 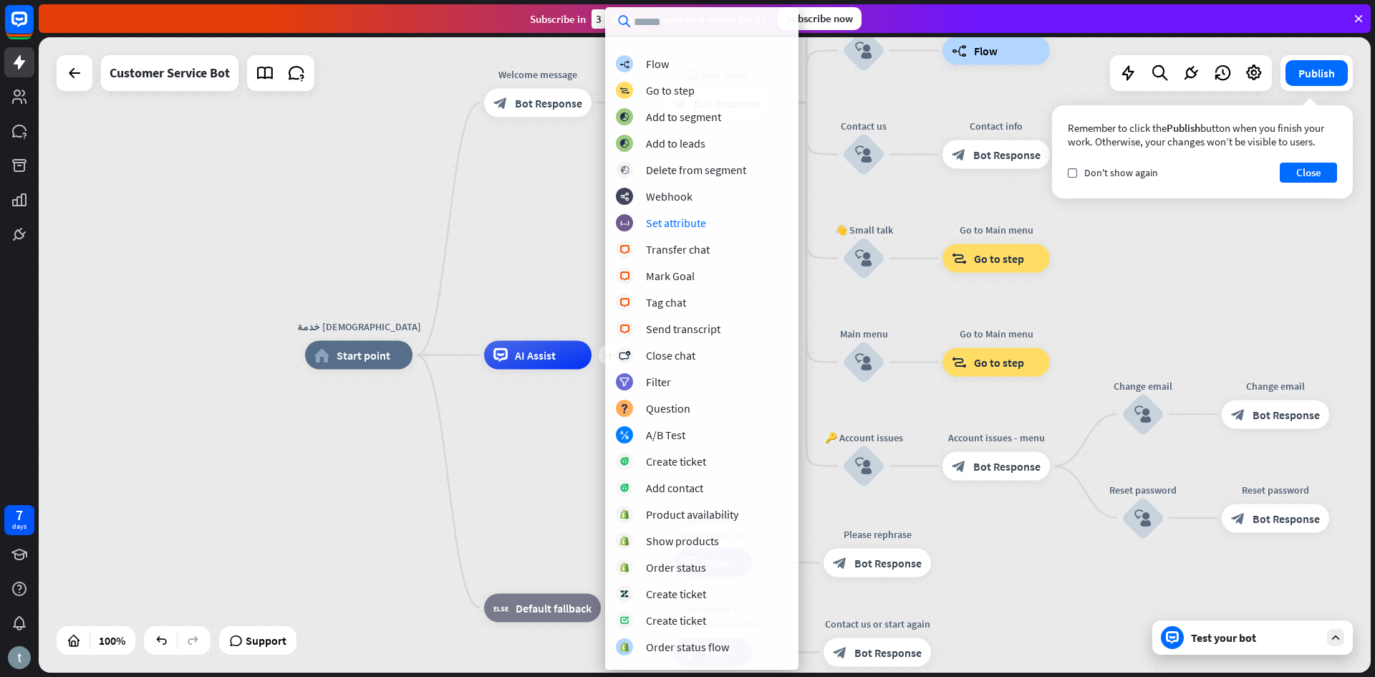 I want to click on div: Main menu, so click(x=863, y=334).